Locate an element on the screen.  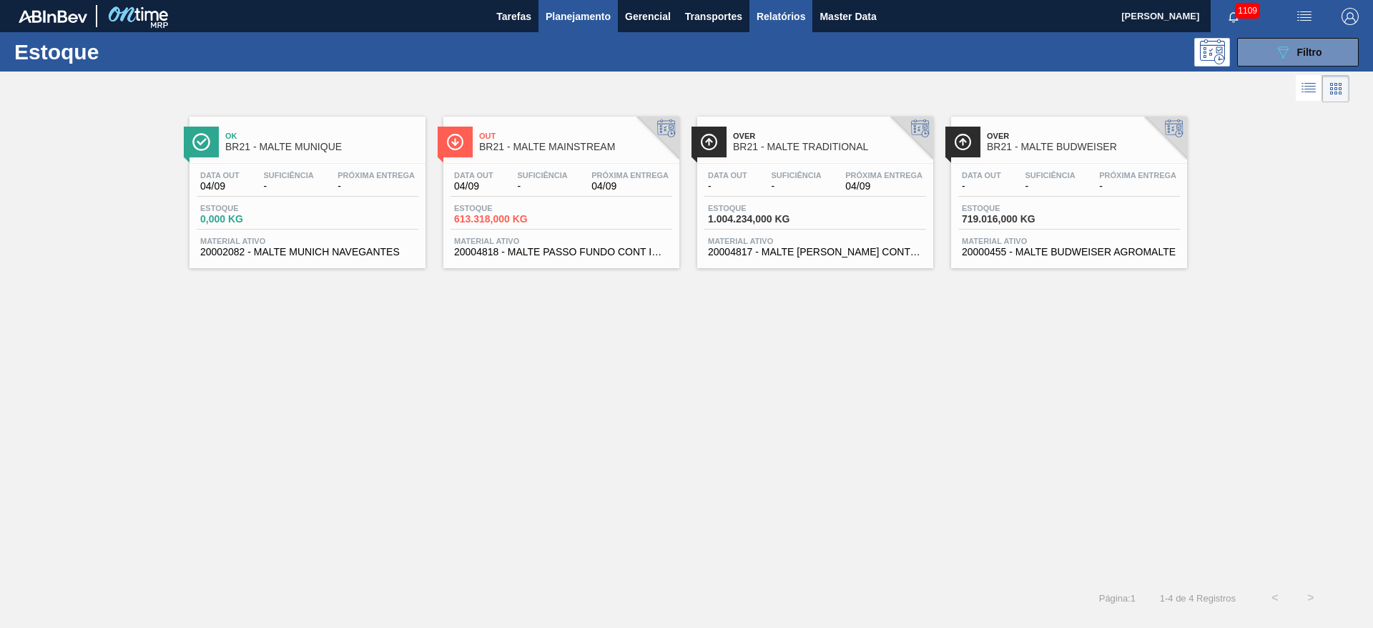
span: 20002082 - MALTE MUNICH NAVEGANTES is located at coordinates (307, 252).